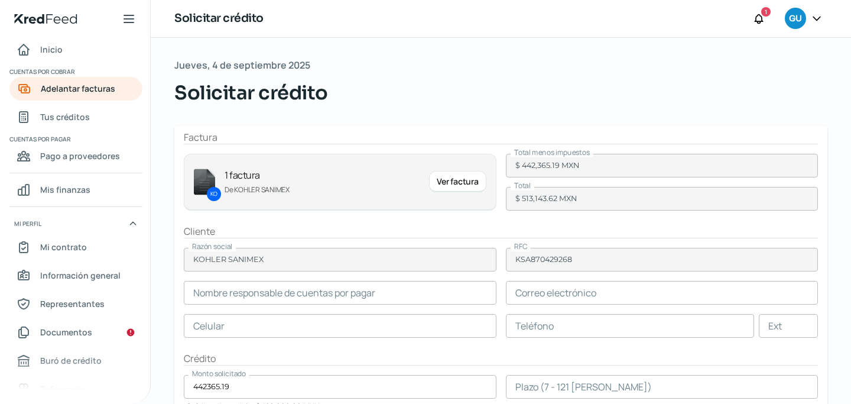  What do you see at coordinates (322, 190) in the screenshot?
I see `p: De KOHLER SANIMEX` at bounding box center [322, 190].